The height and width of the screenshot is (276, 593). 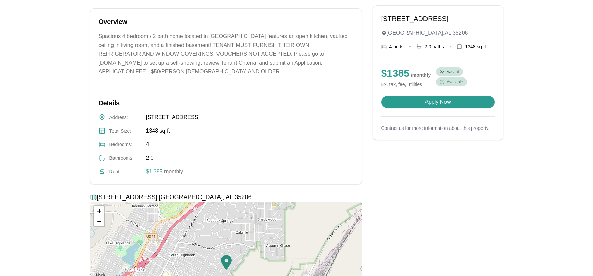 I want to click on button: Apply Now, so click(x=438, y=102).